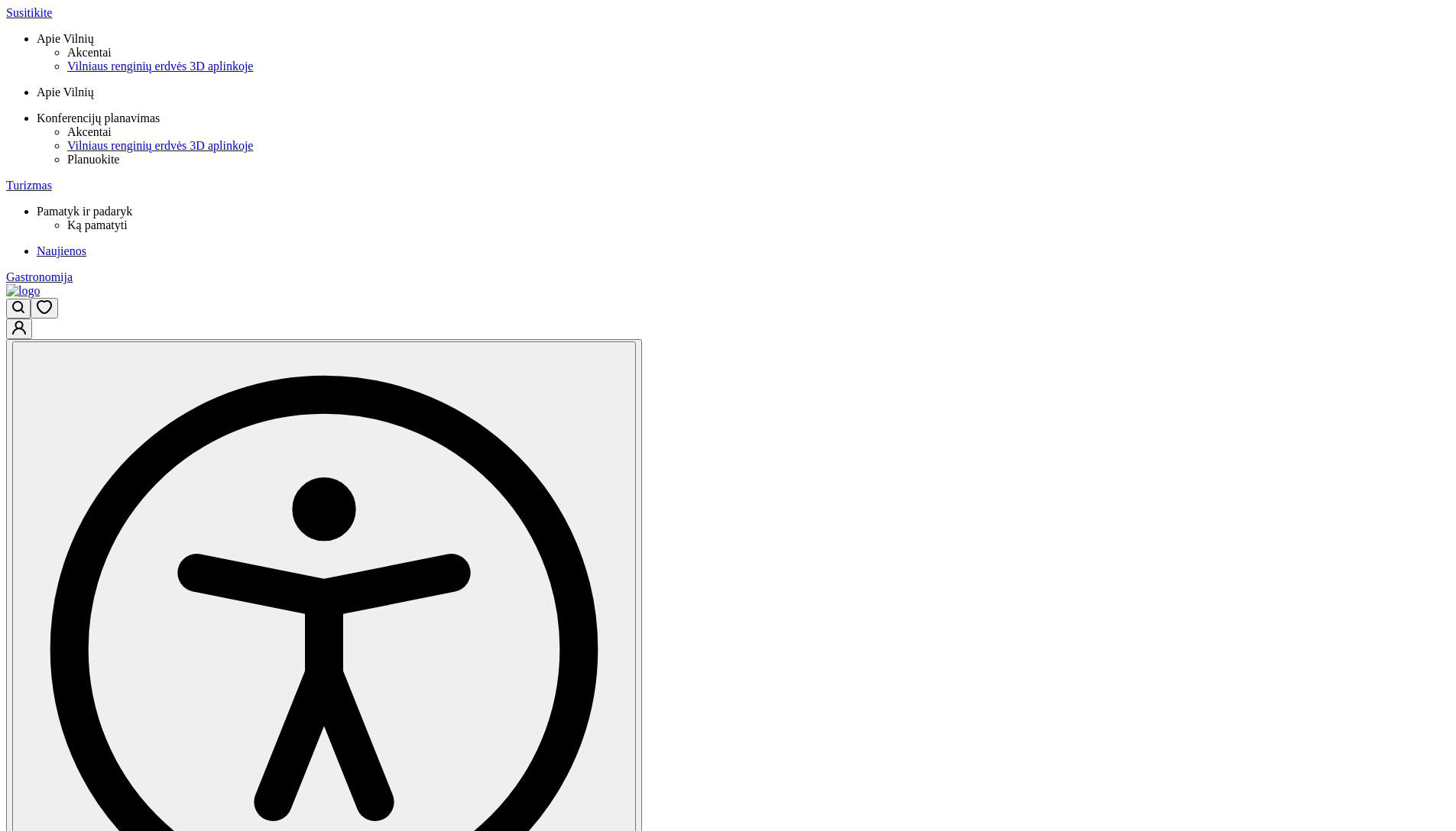 This screenshot has height=831, width=1456. Describe the element at coordinates (94, 159) in the screenshot. I see `span: Planuokite` at that location.